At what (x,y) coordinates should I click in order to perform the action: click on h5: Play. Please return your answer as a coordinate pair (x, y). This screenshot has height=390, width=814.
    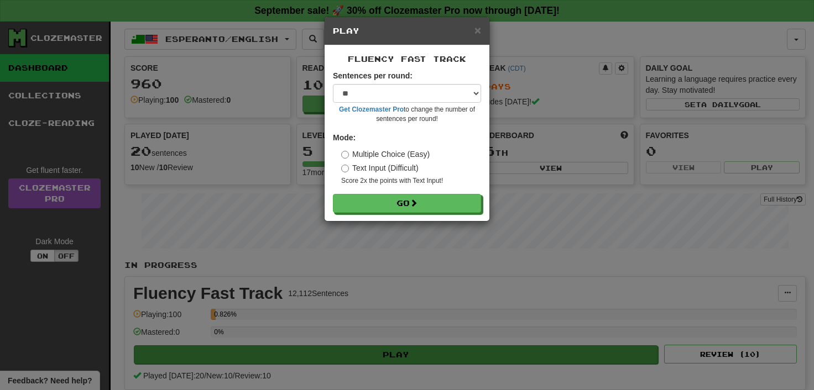
    Looking at the image, I should click on (407, 31).